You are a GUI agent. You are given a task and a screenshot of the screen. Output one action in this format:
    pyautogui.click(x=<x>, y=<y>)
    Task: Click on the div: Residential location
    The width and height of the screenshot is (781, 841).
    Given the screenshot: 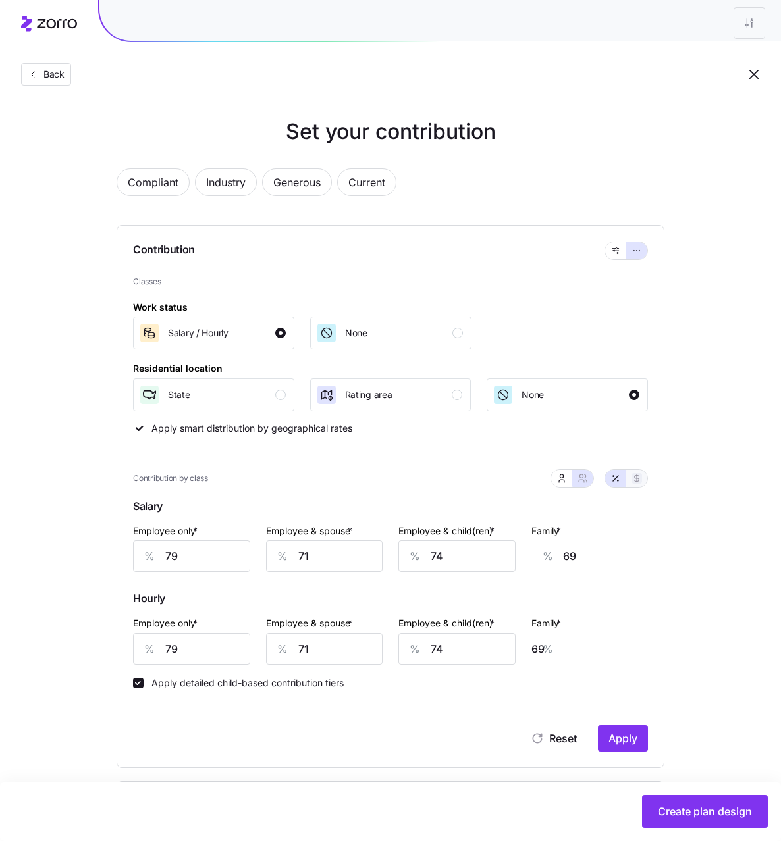 What is the action you would take?
    pyautogui.click(x=178, y=369)
    